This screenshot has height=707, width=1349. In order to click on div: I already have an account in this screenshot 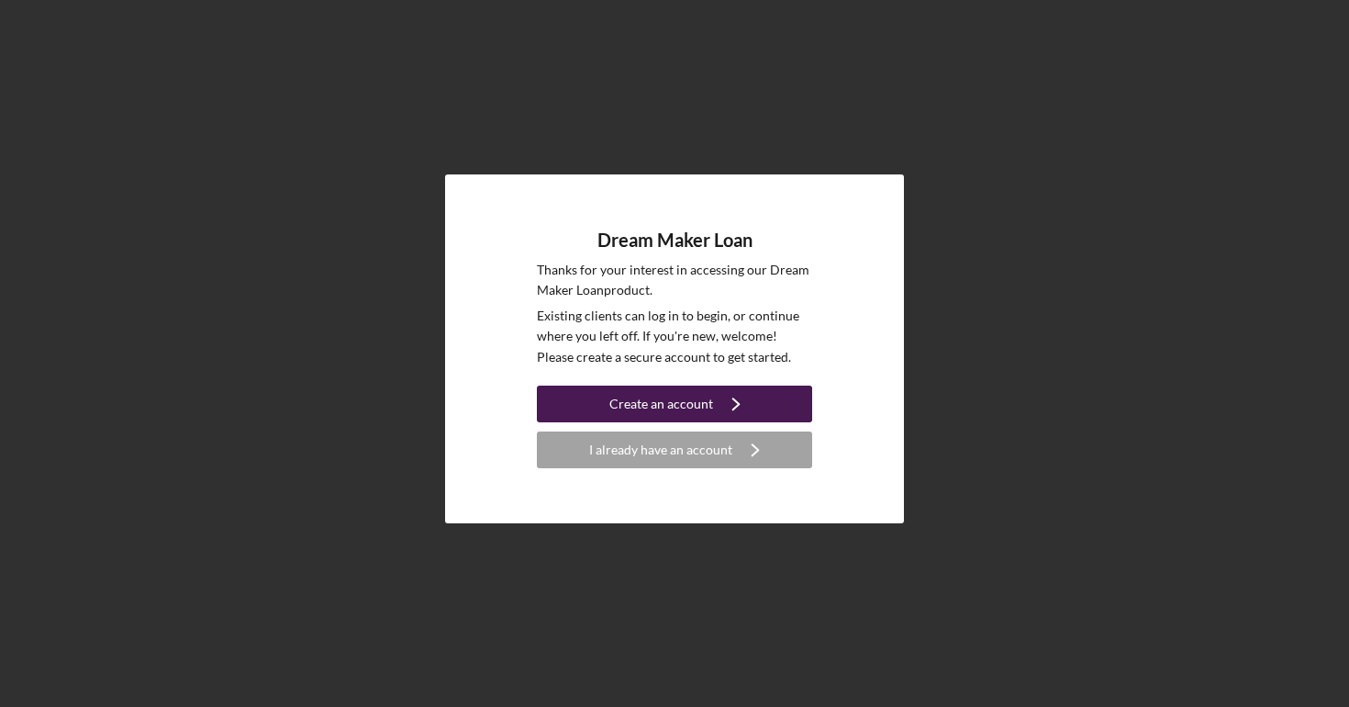, I will do `click(661, 450)`.